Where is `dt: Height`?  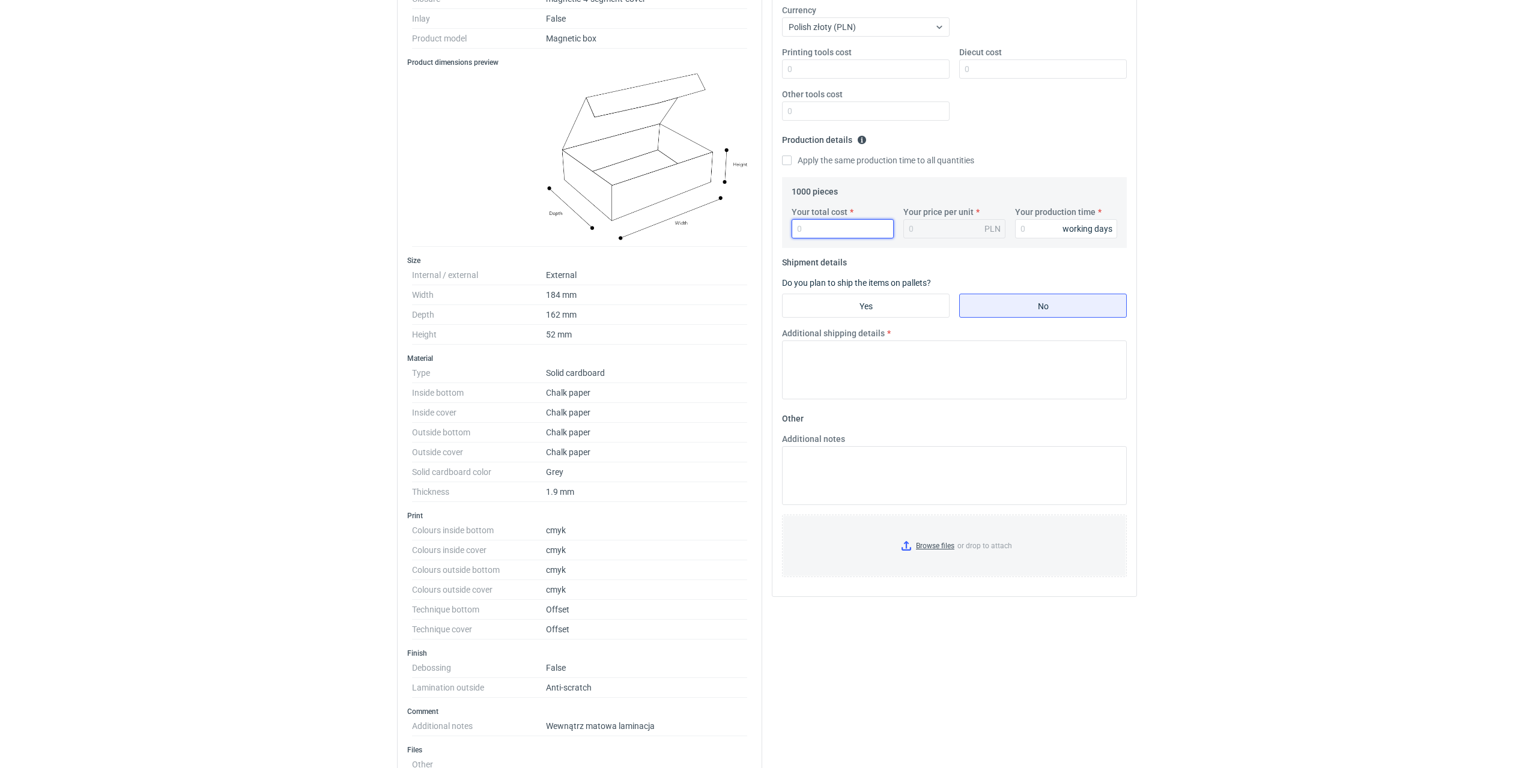 dt: Height is located at coordinates (479, 335).